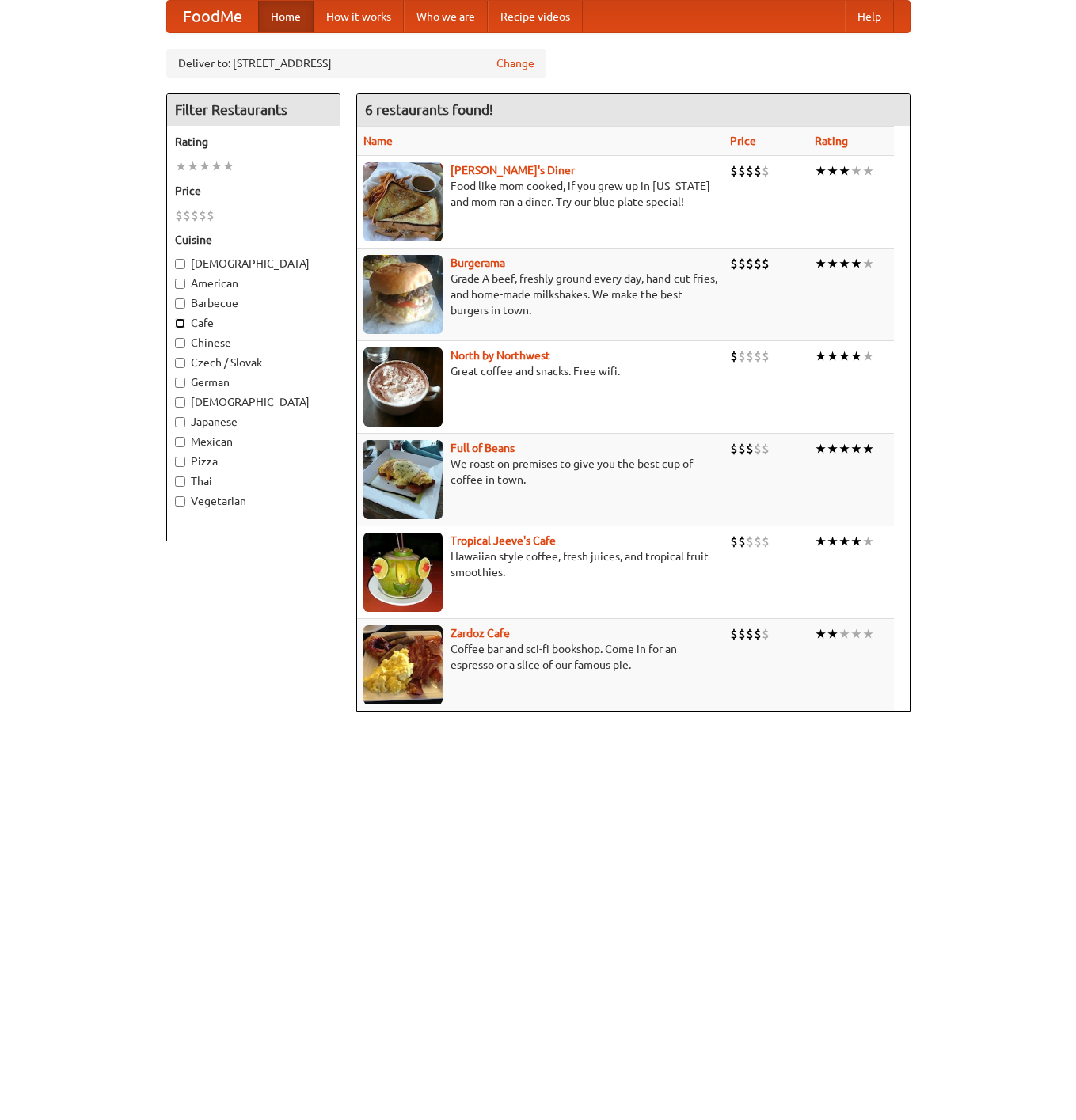  I want to click on a: Name, so click(377, 140).